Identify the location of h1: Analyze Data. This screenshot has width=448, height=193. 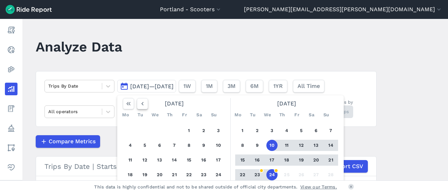
(79, 47).